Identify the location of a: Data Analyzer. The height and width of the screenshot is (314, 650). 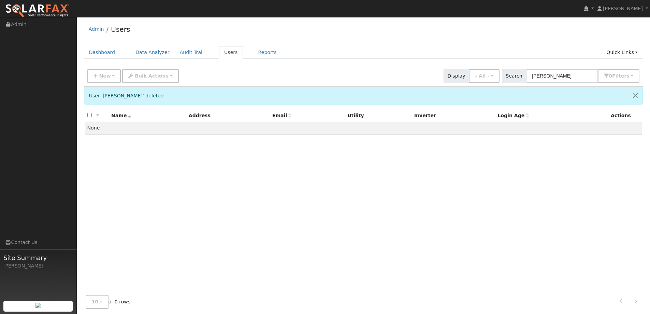
(153, 52).